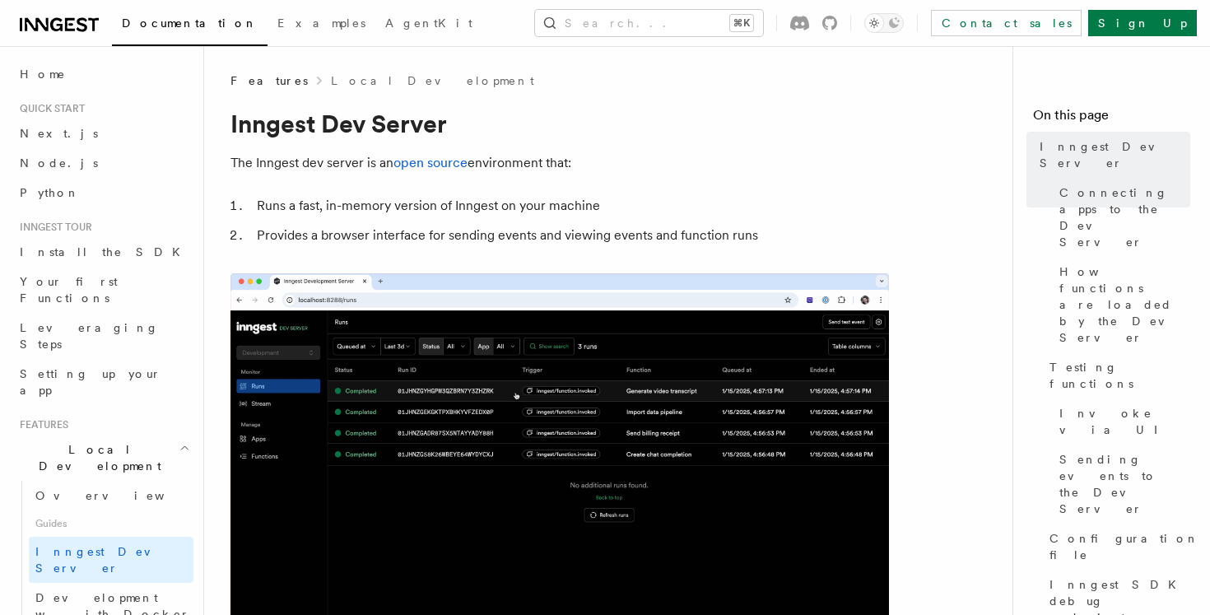 Image resolution: width=1210 pixels, height=615 pixels. Describe the element at coordinates (742, 23) in the screenshot. I see `kbd: ⌘K` at that location.